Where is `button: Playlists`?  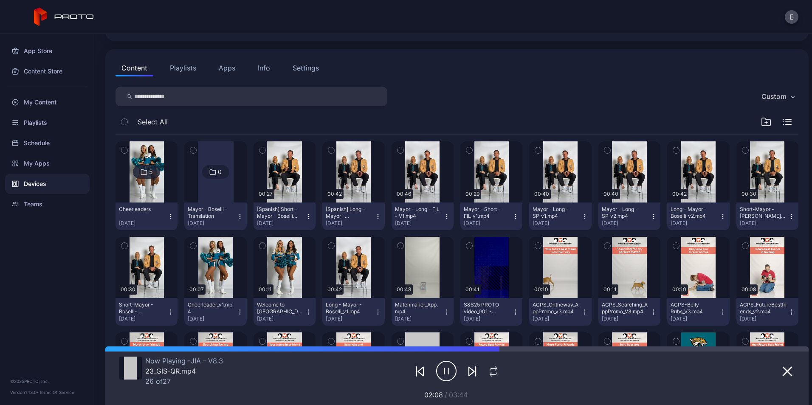
button: Playlists is located at coordinates (183, 68).